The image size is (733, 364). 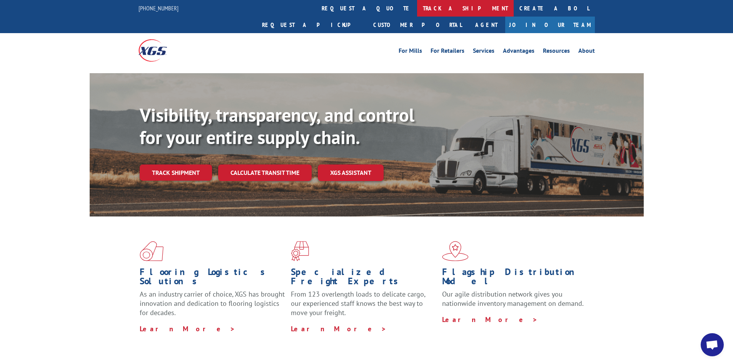 What do you see at coordinates (300, 251) in the screenshot?
I see `img: xgs-icon-focused-on-flooring-red` at bounding box center [300, 251].